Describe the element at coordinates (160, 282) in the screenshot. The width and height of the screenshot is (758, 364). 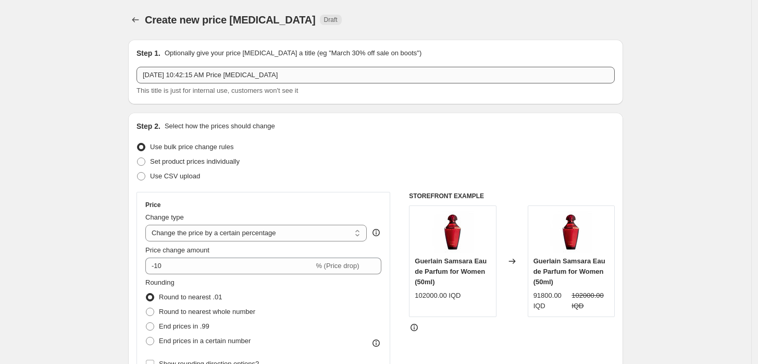
I see `span: Rounding` at that location.